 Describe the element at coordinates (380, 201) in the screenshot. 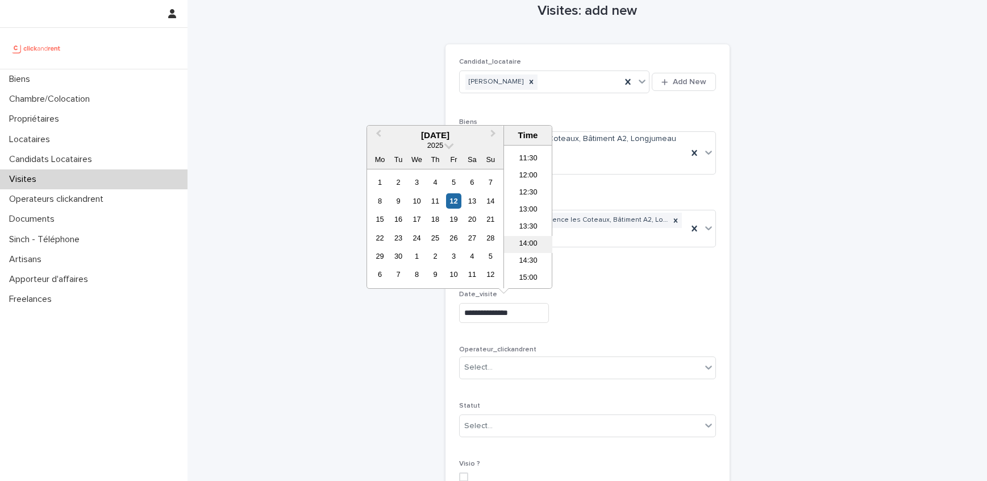

I see `div: Choose Monday, 8 September 2025` at that location.